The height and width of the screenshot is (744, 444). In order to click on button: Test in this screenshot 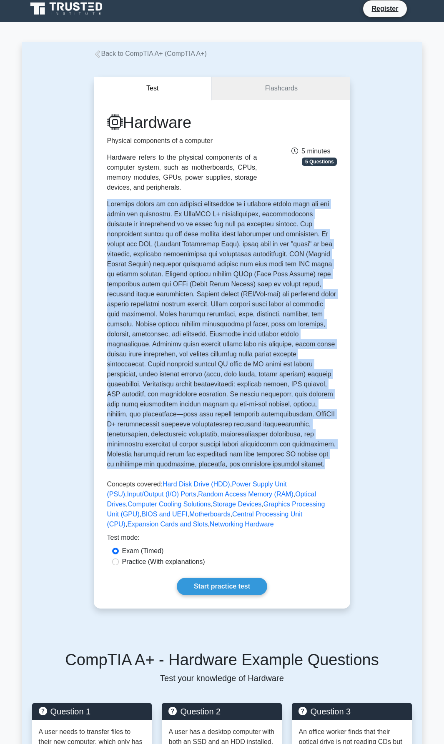, I will do `click(153, 88)`.